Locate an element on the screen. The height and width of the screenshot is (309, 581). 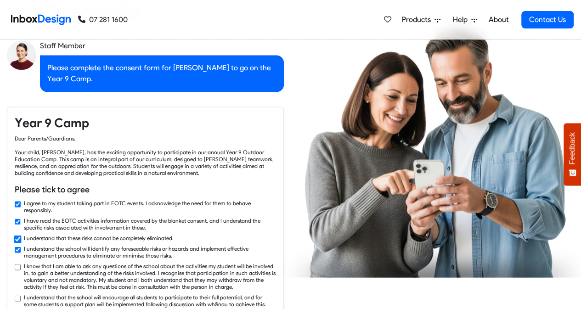
img: staff_avatar.png is located at coordinates (22, 55).